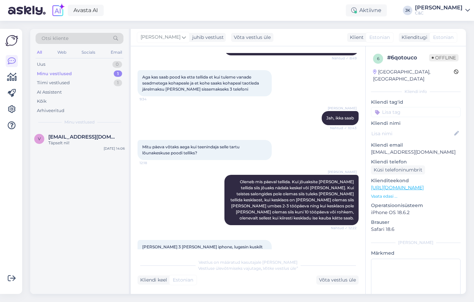 The image size is (474, 302). I want to click on span: Vestluse ülevõtmiseks vajutage, so click(248, 268).